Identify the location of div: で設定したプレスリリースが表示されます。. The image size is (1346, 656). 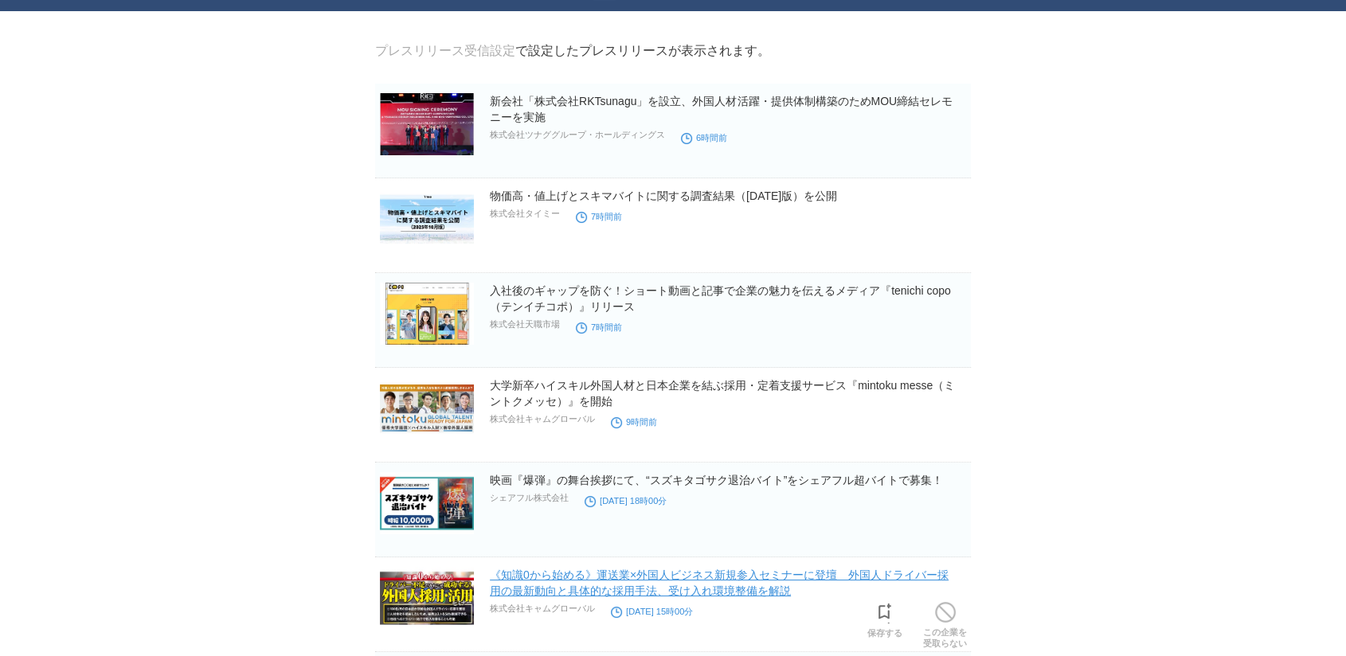
(573, 51).